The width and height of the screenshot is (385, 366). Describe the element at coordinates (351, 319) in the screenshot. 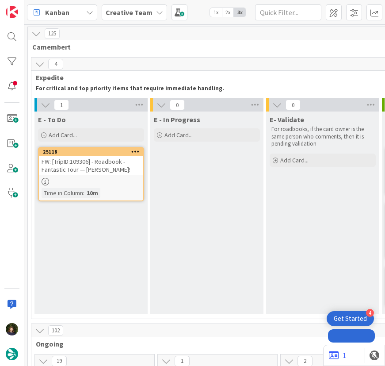

I see `div: Open Get Started checklist, remaining modules: 4` at that location.